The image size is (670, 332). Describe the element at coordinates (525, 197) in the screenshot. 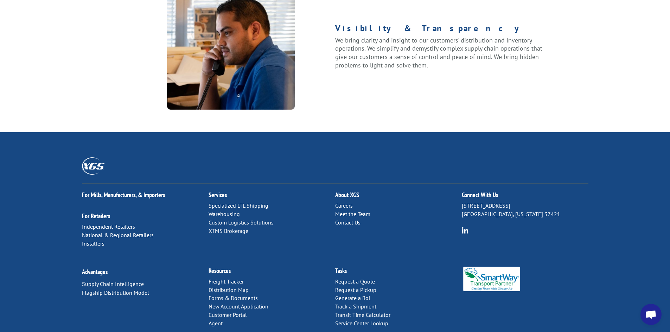

I see `h2: Connect With Us` at that location.